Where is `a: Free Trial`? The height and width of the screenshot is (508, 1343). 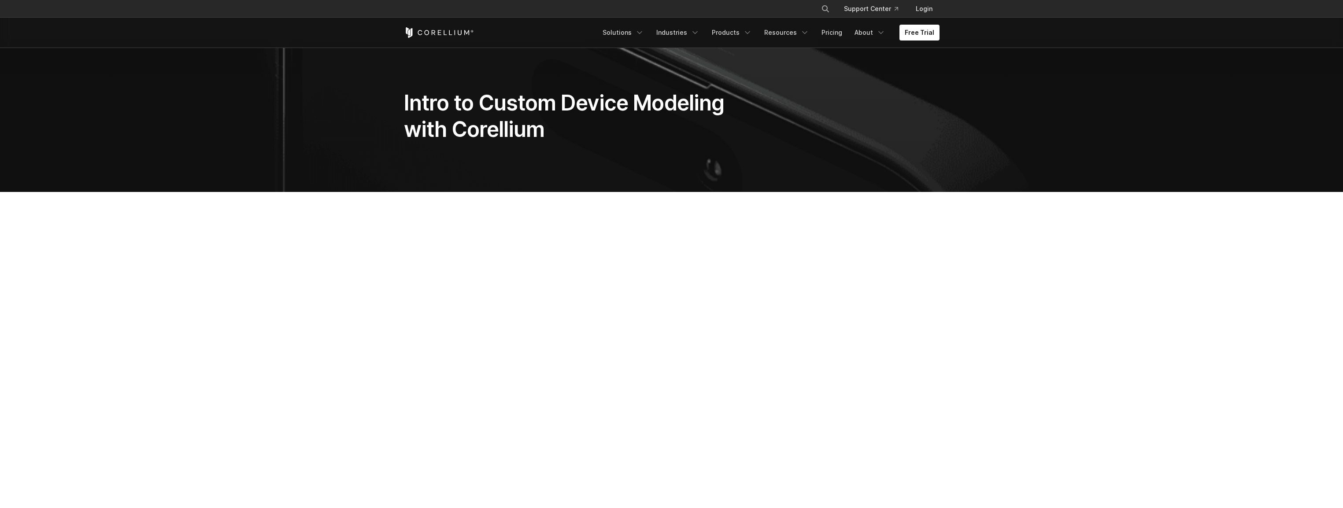
a: Free Trial is located at coordinates (919, 33).